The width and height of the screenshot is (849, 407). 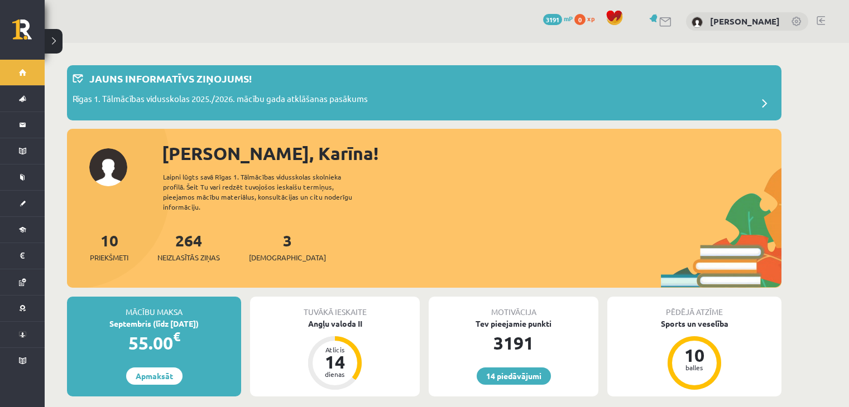 What do you see at coordinates (109, 247) in the screenshot?
I see `a: 10Priekšmeti` at bounding box center [109, 247].